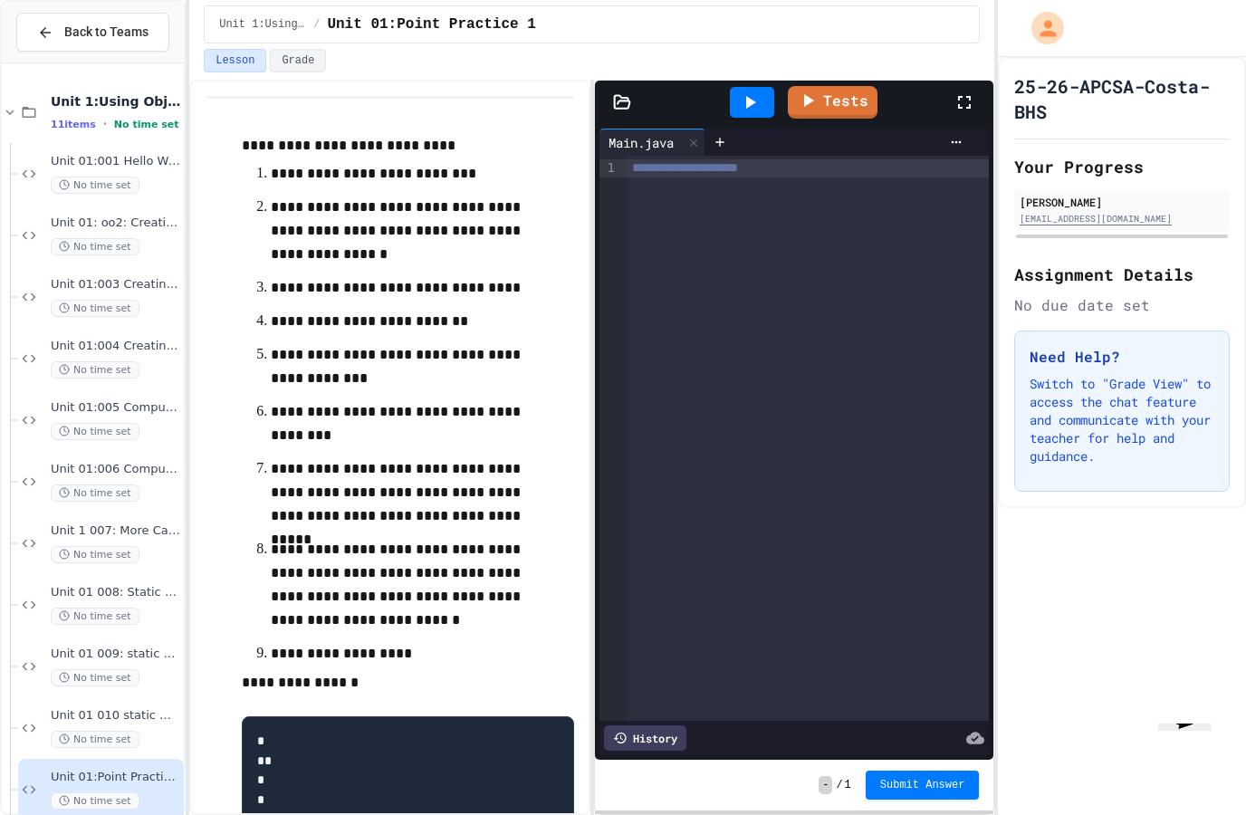 Image resolution: width=1246 pixels, height=815 pixels. What do you see at coordinates (1122, 274) in the screenshot?
I see `h2: Assignment Details` at bounding box center [1122, 274].